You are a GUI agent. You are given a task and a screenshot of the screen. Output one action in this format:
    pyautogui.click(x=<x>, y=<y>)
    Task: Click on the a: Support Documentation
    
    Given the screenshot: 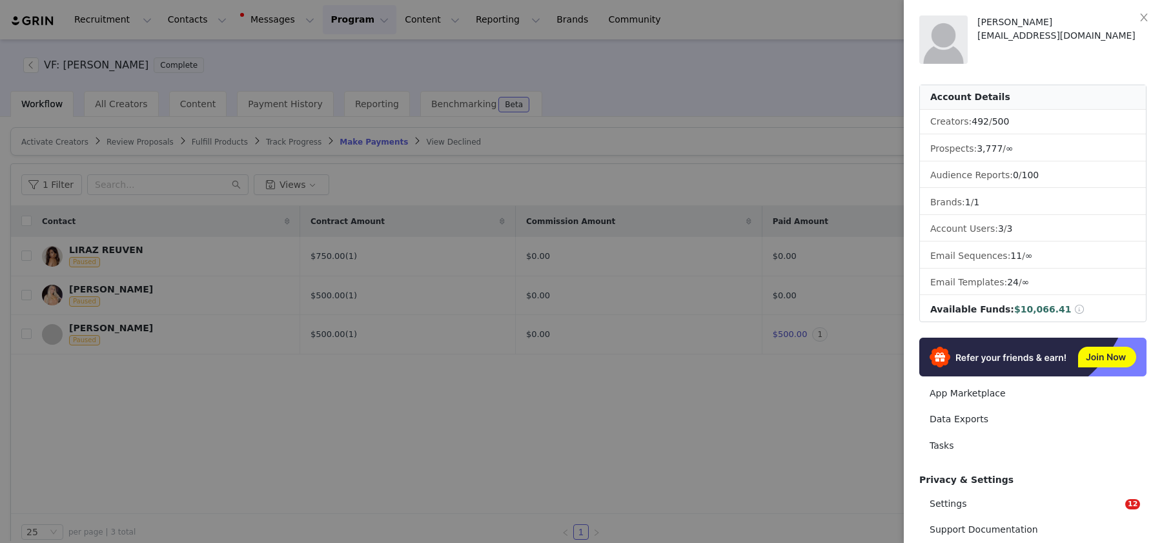 What is the action you would take?
    pyautogui.click(x=1033, y=529)
    